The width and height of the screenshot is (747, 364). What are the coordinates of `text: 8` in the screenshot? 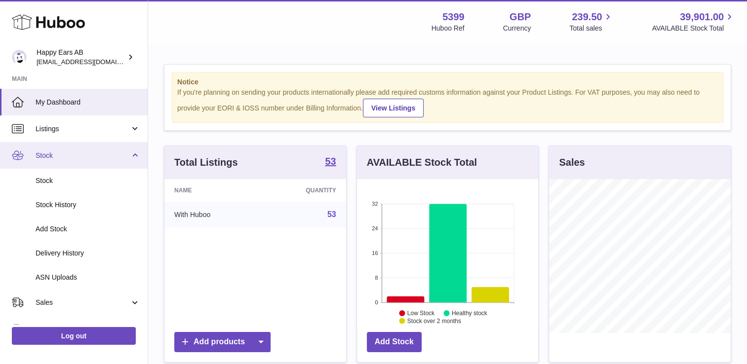 It's located at (376, 278).